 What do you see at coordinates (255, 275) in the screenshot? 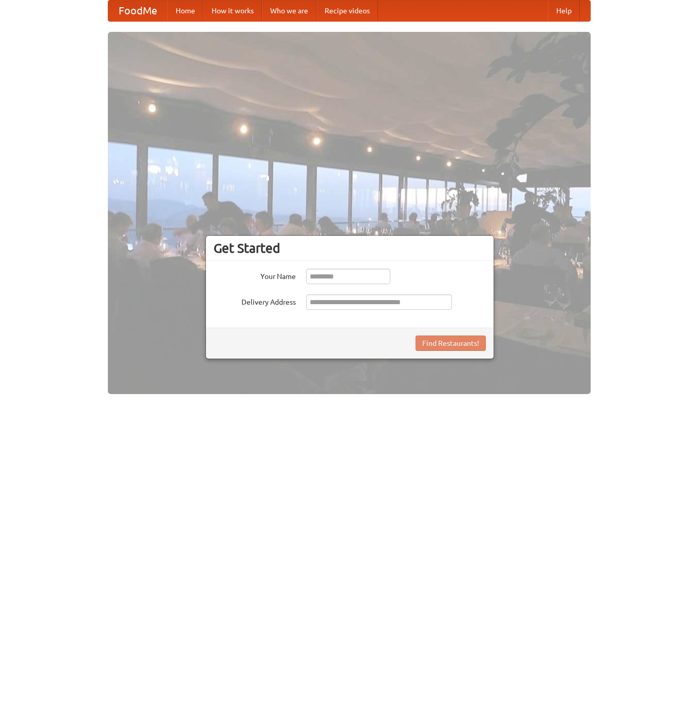
I see `label: Your Name` at bounding box center [255, 275].